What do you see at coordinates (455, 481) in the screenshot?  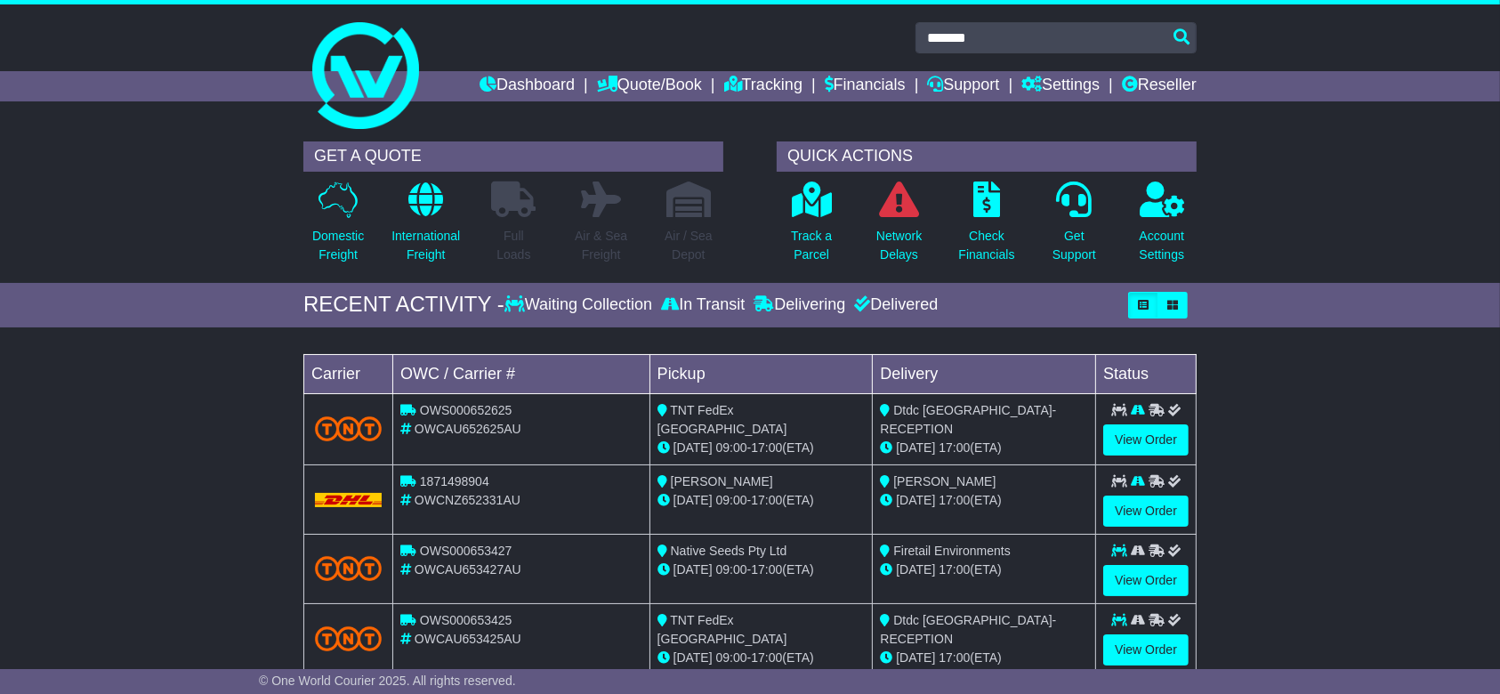 I see `span: 1871498904` at bounding box center [455, 481].